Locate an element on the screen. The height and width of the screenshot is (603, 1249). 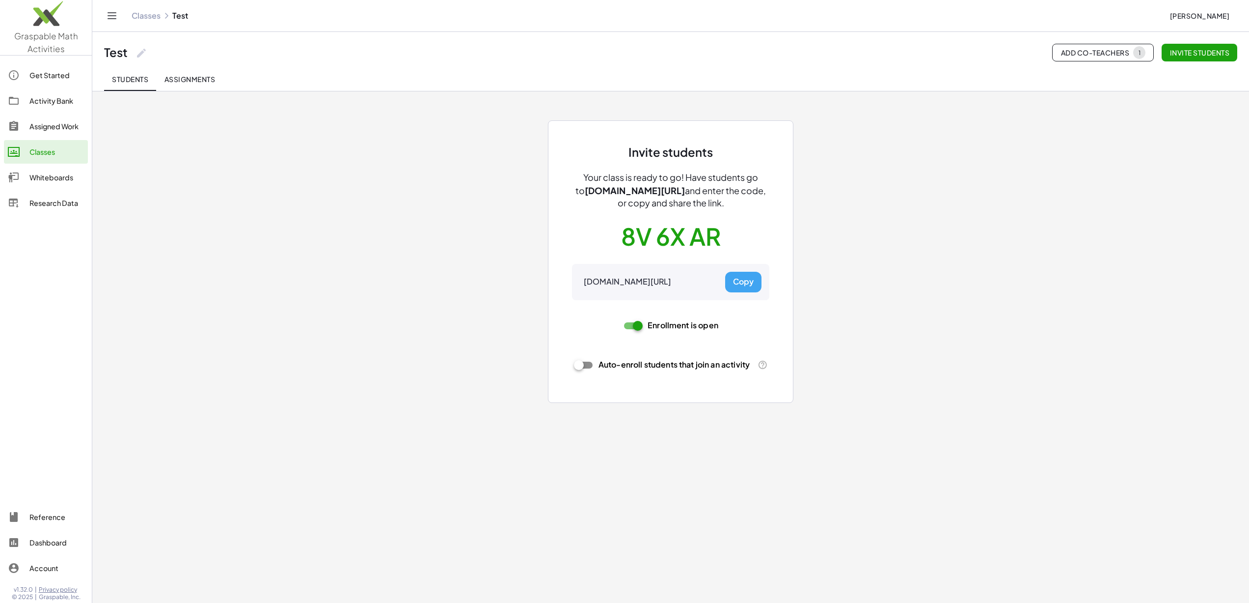
span: Your class is ready to go! Have students go to is located at coordinates (667, 184).